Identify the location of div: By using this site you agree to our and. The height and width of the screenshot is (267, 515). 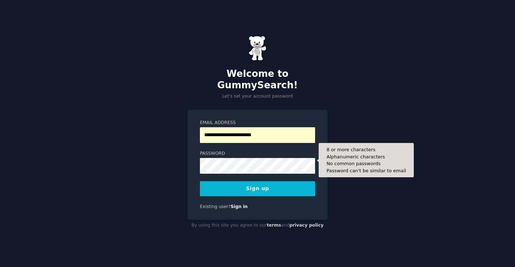
(258, 226).